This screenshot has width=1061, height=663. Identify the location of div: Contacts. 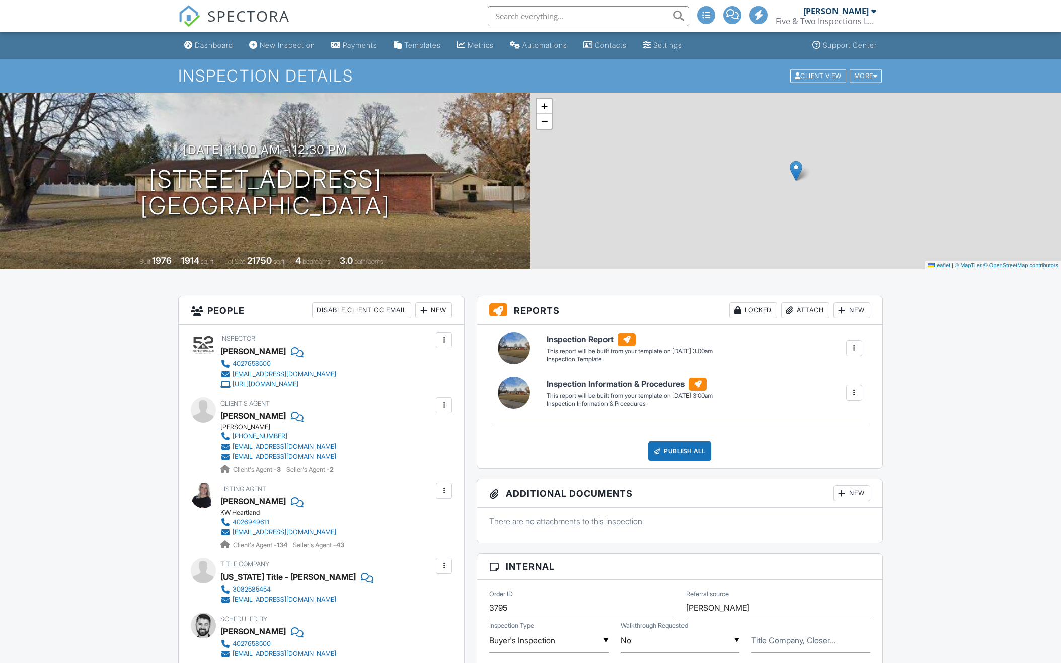
(610, 45).